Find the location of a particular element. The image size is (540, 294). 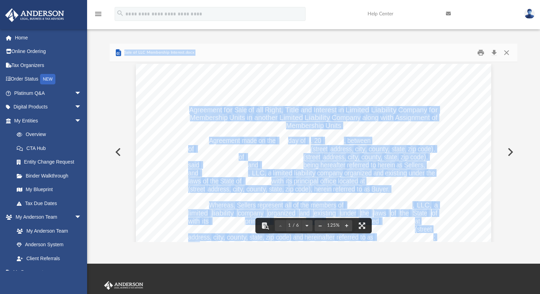

span: principal is located at coordinates (257, 221).